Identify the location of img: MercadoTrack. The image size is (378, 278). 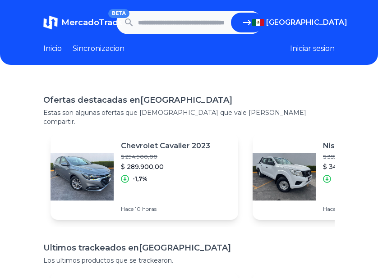
(50, 23).